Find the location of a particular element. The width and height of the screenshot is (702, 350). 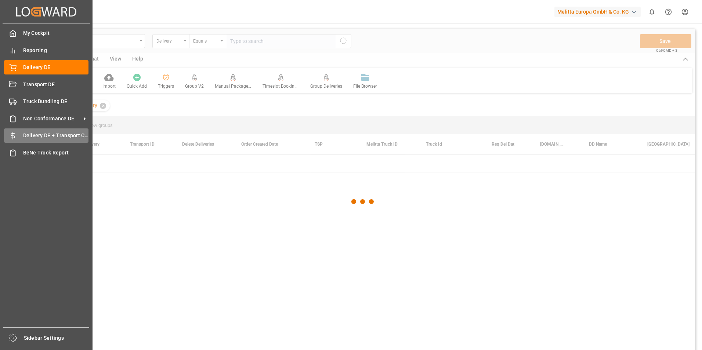

a: Transport DE is located at coordinates (46, 84).